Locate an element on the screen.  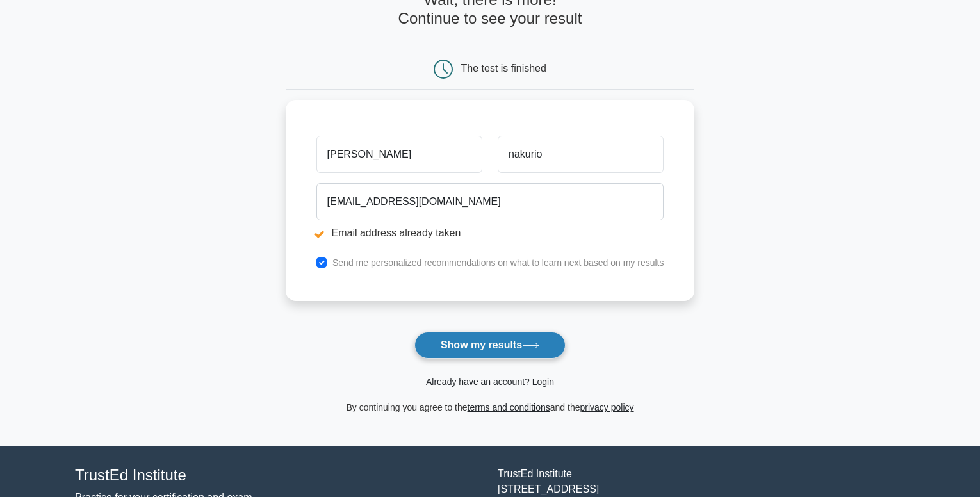
button: Show my results is located at coordinates (490, 345).